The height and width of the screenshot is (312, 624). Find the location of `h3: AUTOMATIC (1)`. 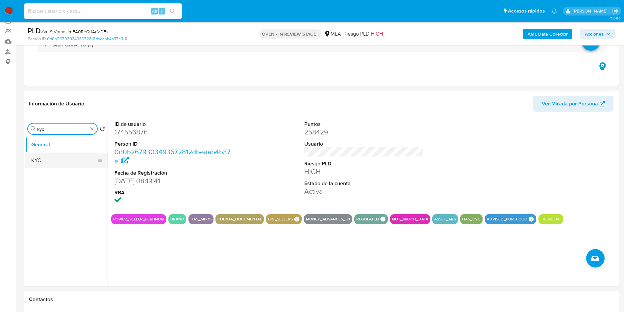

h3: AUTOMATIC (1) is located at coordinates (73, 44).